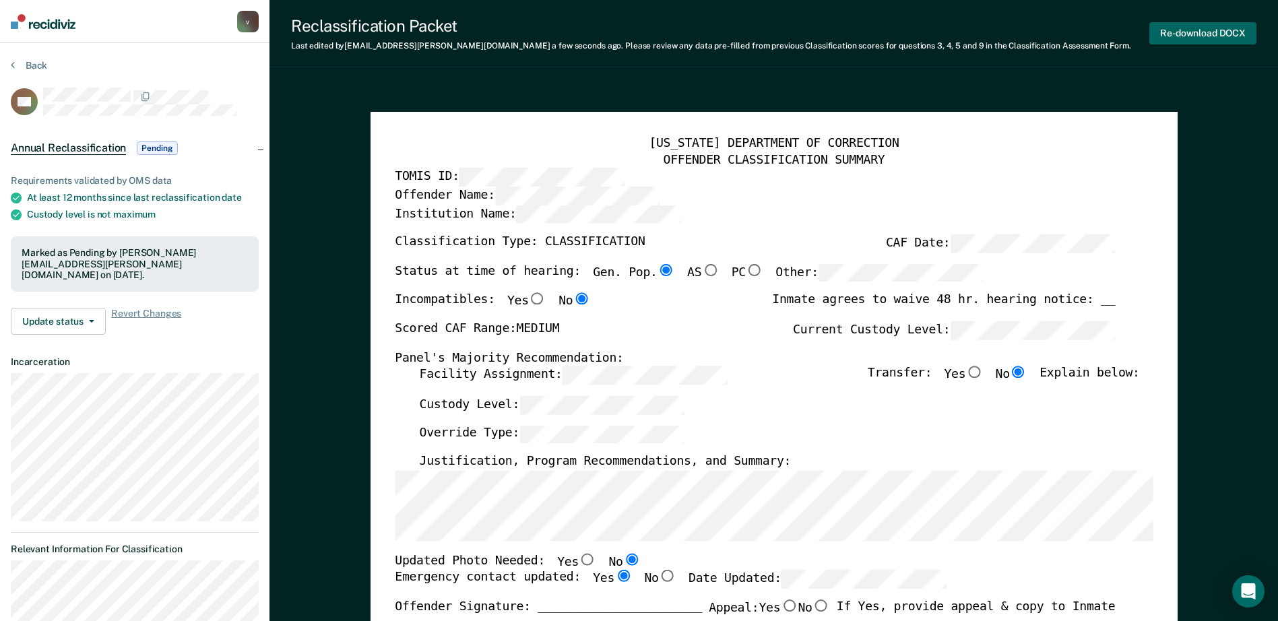  What do you see at coordinates (943, 307) in the screenshot?
I see `div: Inmate agrees to waive 48 hr. hearing notice: __` at bounding box center [943, 307].